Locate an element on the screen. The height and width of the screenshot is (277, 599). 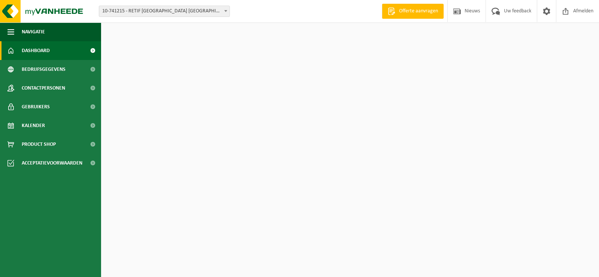
span: Offerte aanvragen is located at coordinates (419, 11).